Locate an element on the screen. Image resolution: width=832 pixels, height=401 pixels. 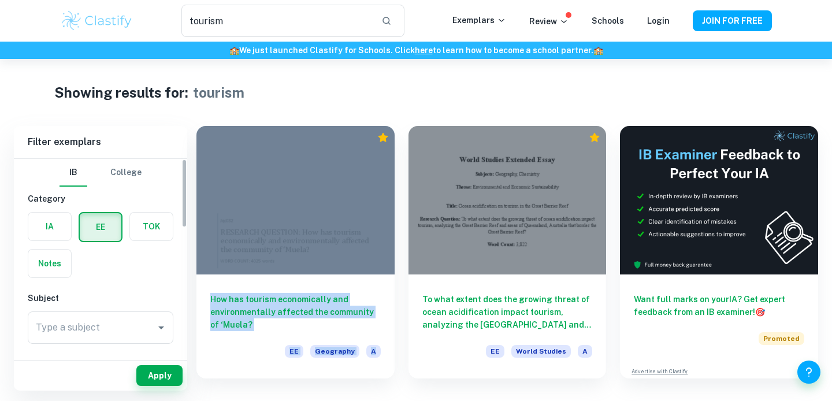
h6: Subject is located at coordinates (101, 298).